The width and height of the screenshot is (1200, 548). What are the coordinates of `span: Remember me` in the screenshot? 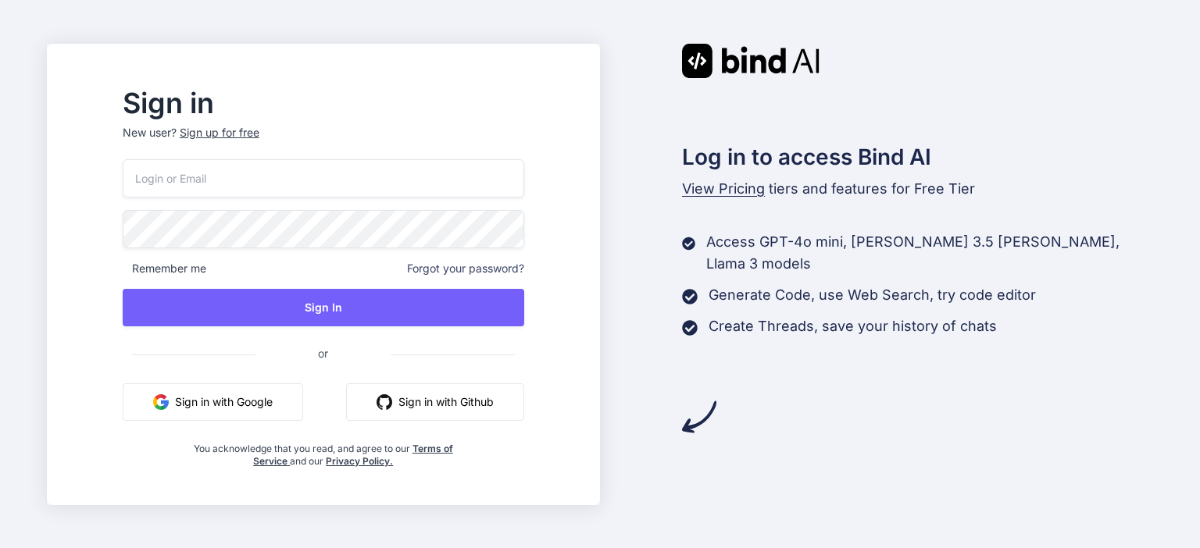 It's located at (164, 269).